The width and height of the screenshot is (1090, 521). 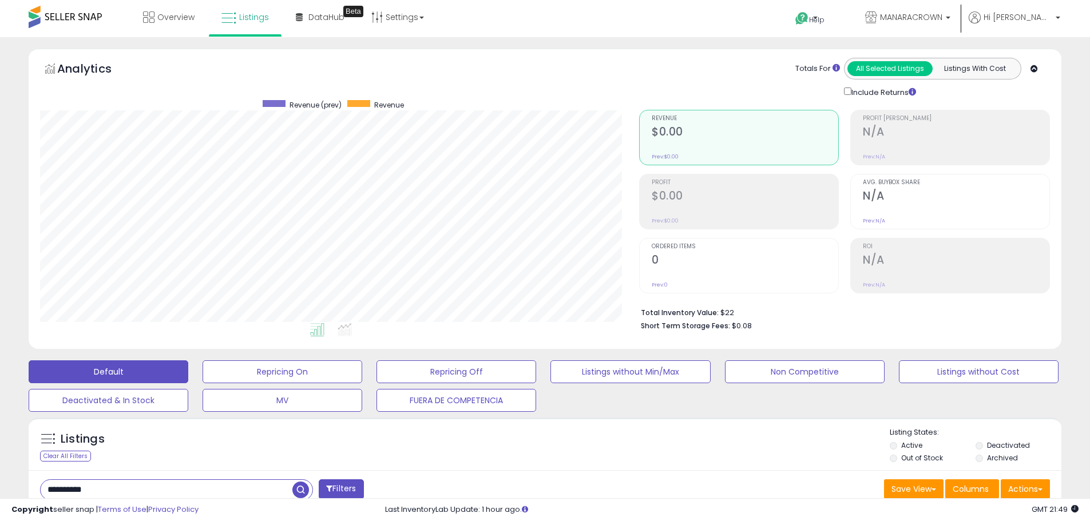 What do you see at coordinates (911, 17) in the screenshot?
I see `span: MANARACROWN` at bounding box center [911, 17].